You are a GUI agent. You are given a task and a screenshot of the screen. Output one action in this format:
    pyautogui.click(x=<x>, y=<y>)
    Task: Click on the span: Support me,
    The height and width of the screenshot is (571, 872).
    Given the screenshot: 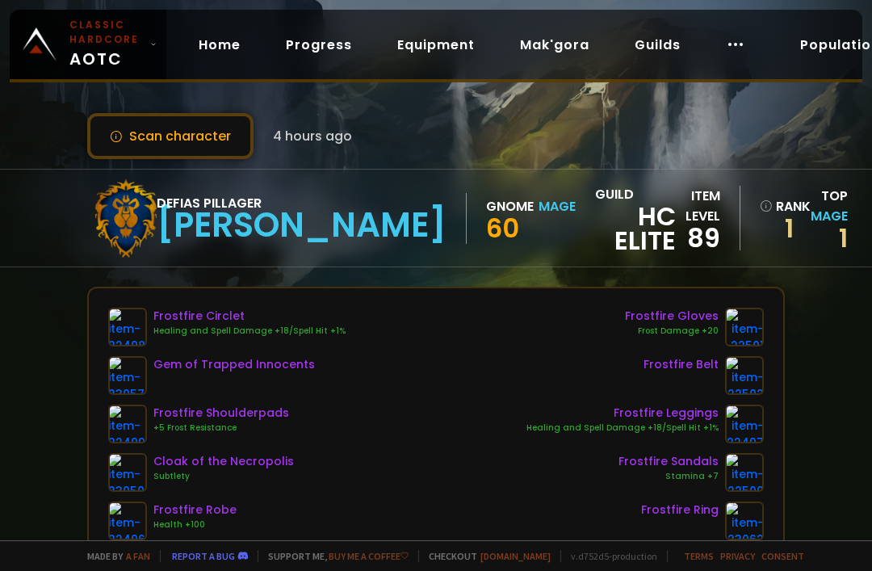 What is the action you would take?
    pyautogui.click(x=333, y=556)
    